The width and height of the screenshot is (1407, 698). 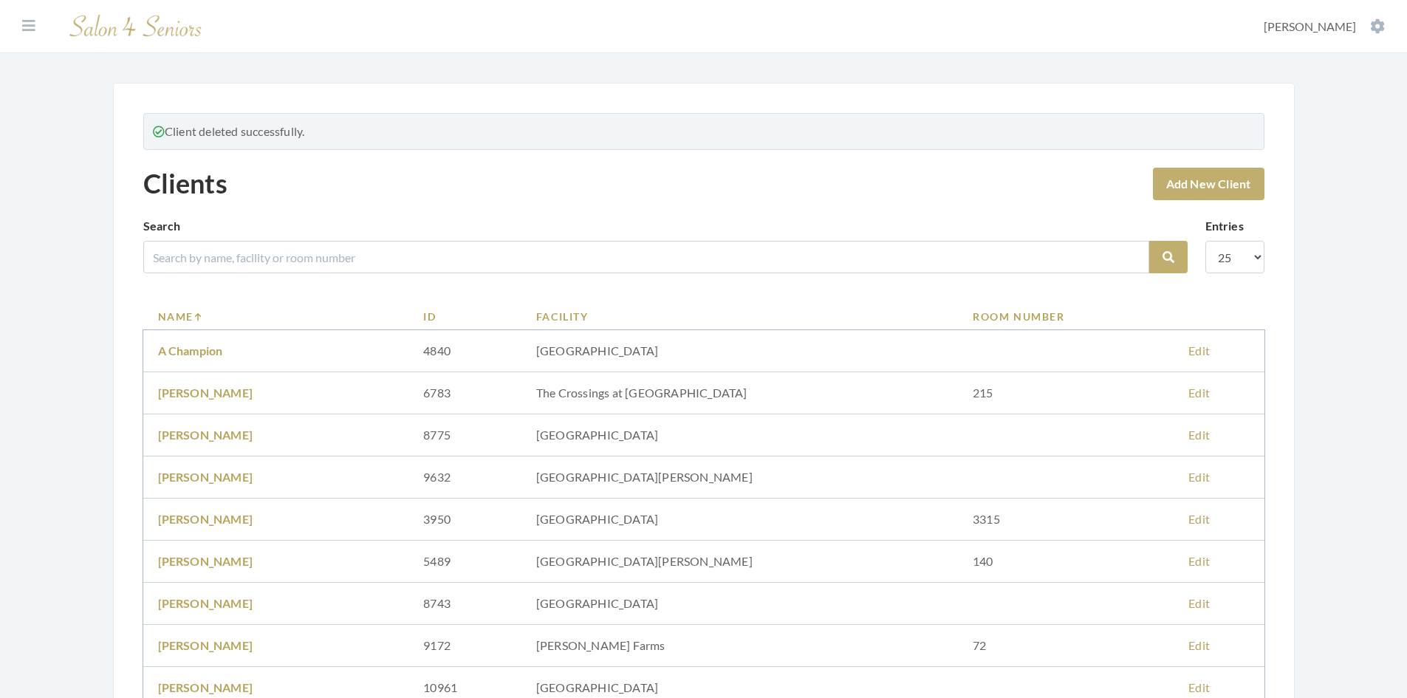 I want to click on td: 72, so click(x=1066, y=645).